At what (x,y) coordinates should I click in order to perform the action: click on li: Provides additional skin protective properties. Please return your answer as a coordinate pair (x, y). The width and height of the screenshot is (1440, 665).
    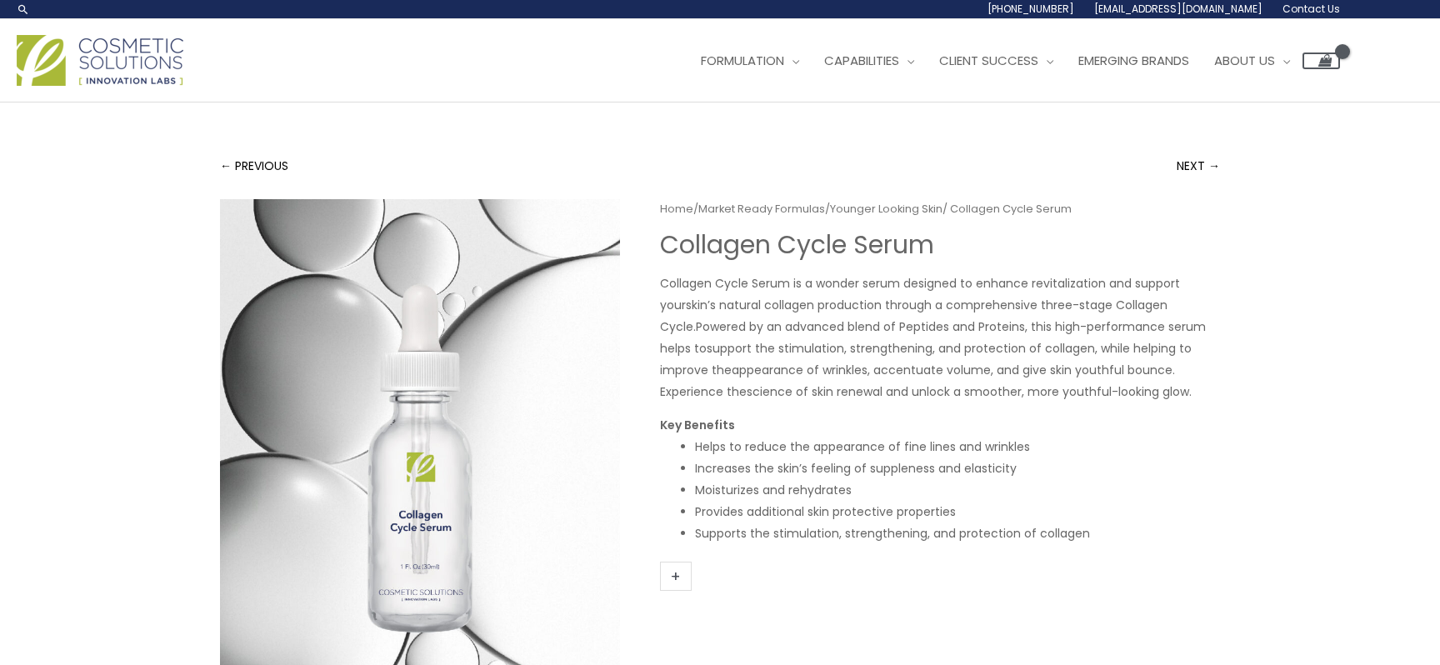
    Looking at the image, I should click on (958, 512).